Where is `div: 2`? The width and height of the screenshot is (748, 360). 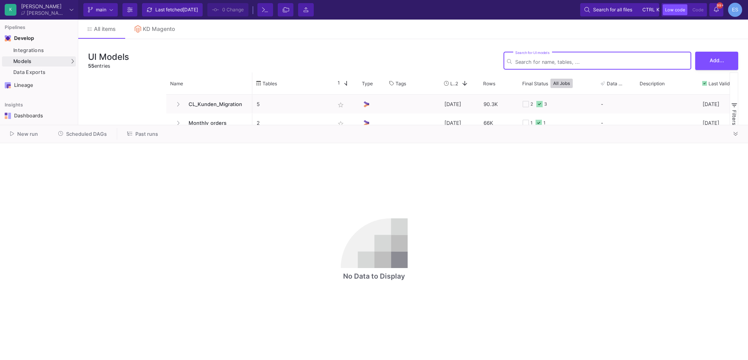 div: 2 is located at coordinates (532, 104).